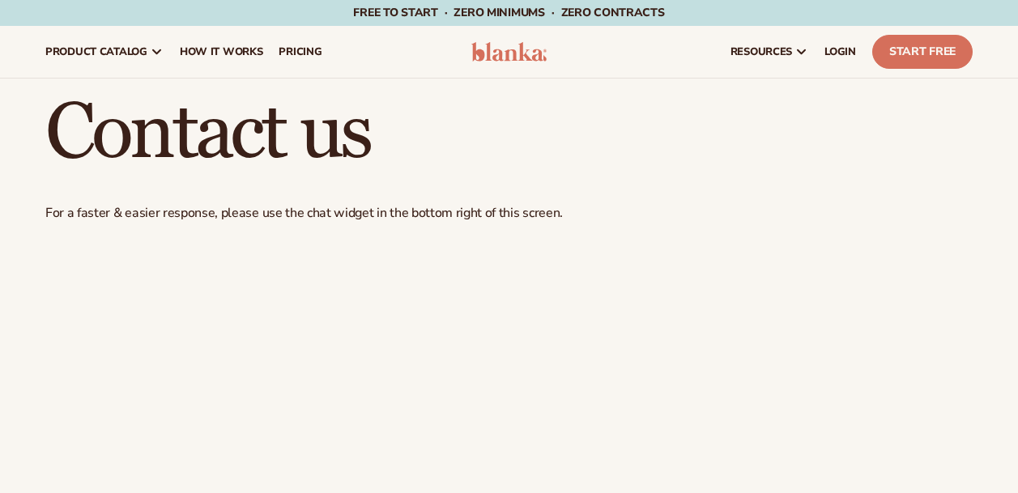 This screenshot has width=1018, height=493. I want to click on p: For a faster & easier response, please use the chat widget in the bottom right of this screen., so click(509, 213).